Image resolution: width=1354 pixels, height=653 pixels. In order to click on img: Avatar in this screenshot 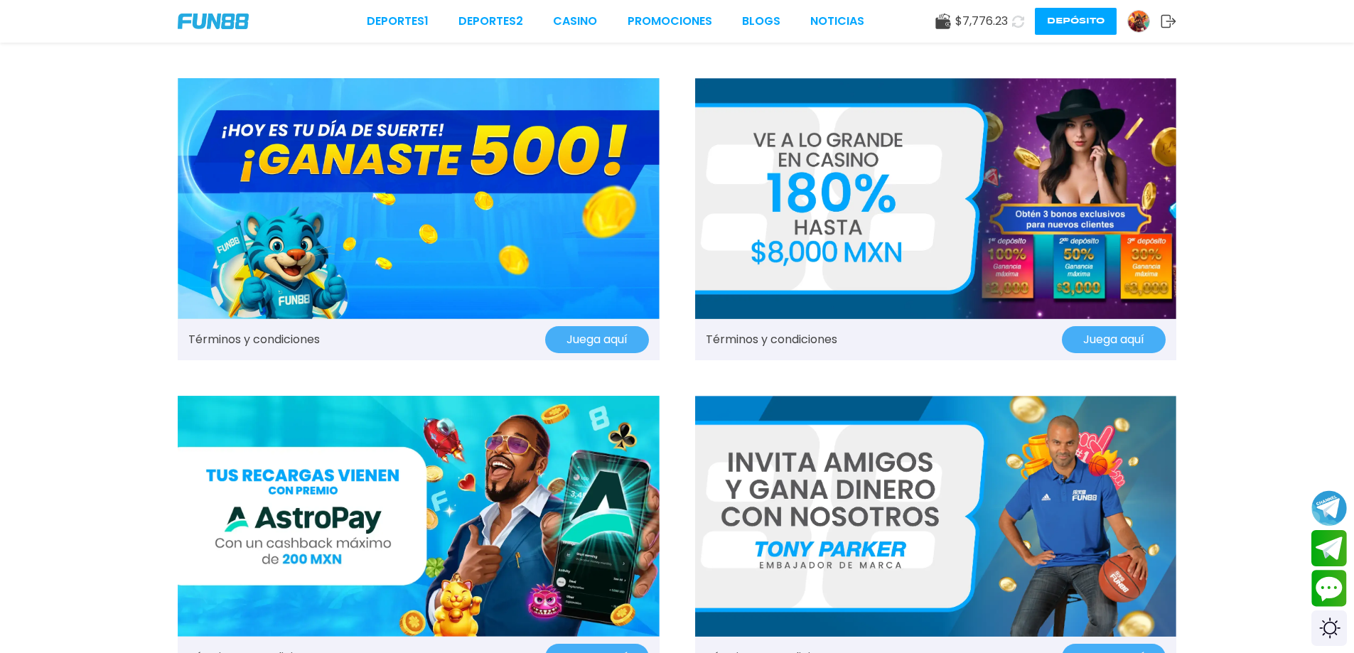, I will do `click(1138, 21)`.